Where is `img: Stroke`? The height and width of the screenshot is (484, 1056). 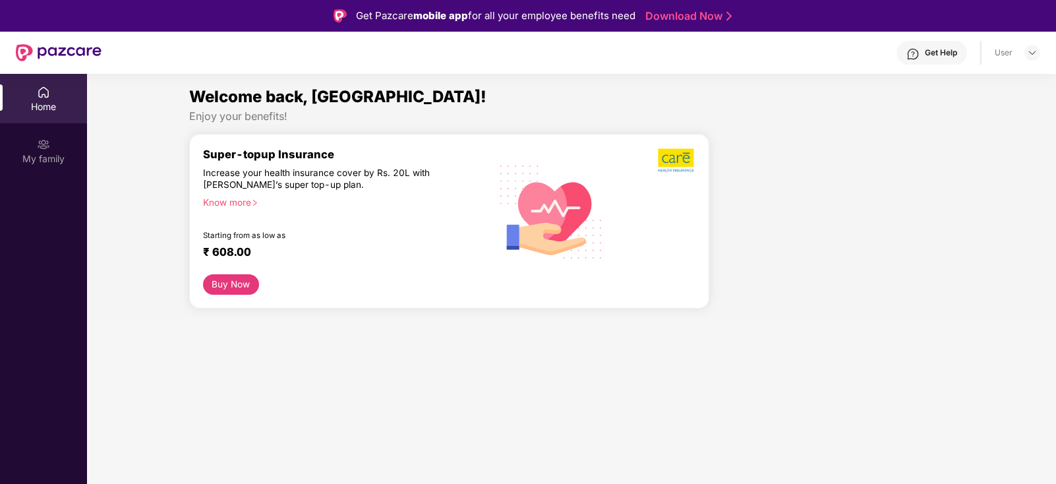
img: Stroke is located at coordinates (729, 16).